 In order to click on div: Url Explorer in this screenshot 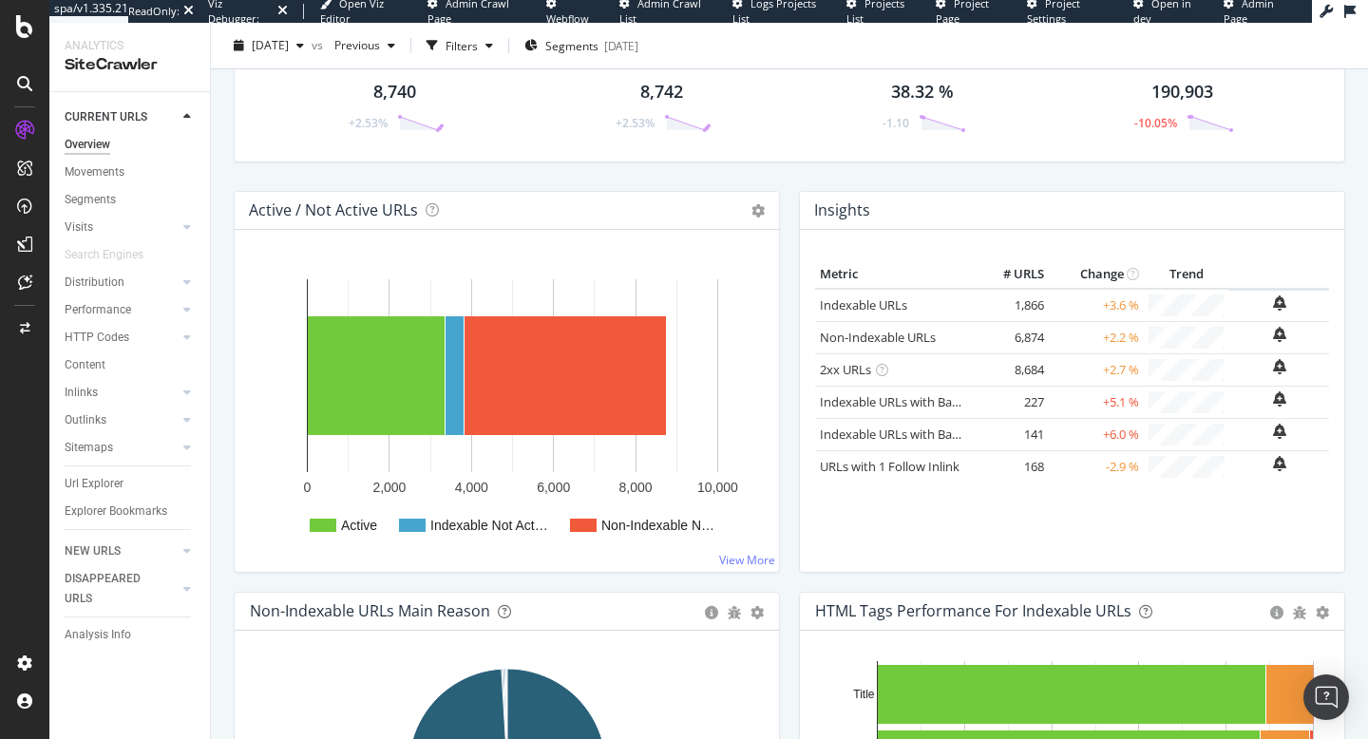, I will do `click(94, 484)`.